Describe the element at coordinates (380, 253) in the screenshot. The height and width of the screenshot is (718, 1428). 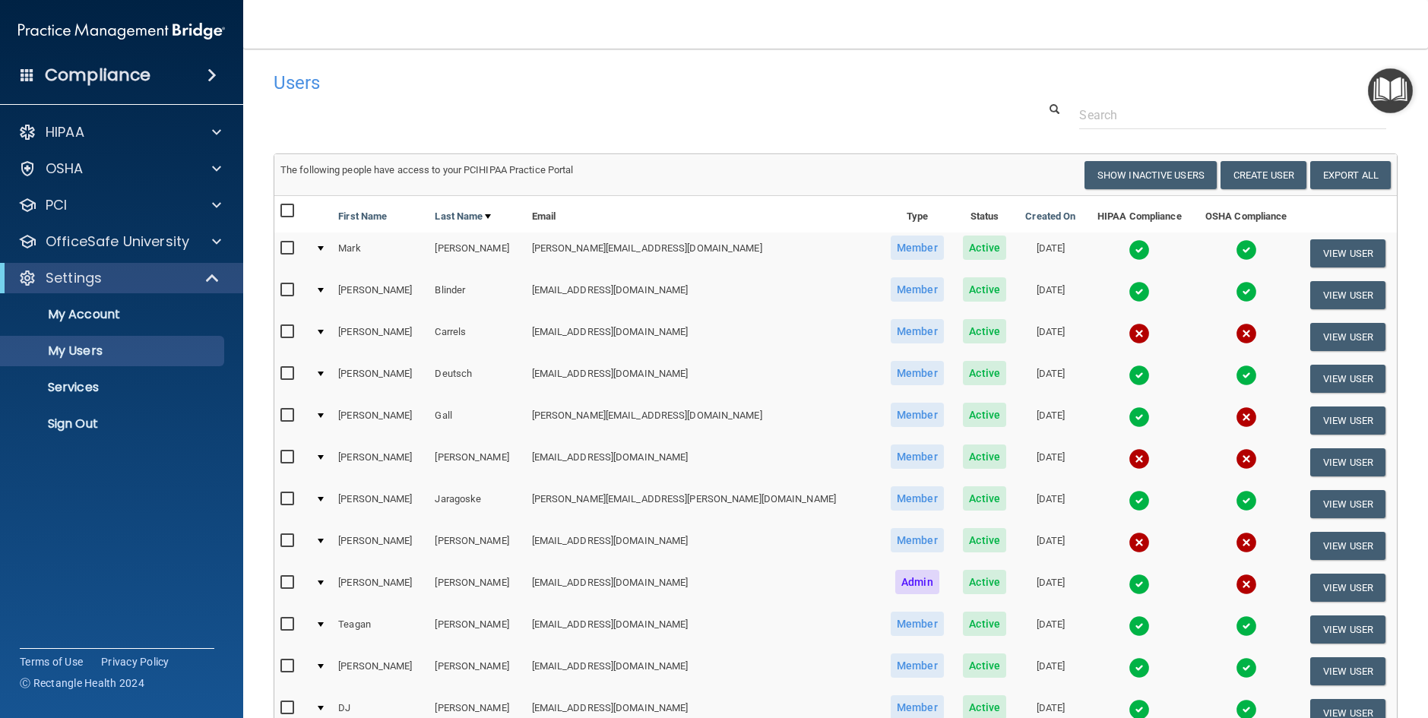
I see `td: Mark` at that location.